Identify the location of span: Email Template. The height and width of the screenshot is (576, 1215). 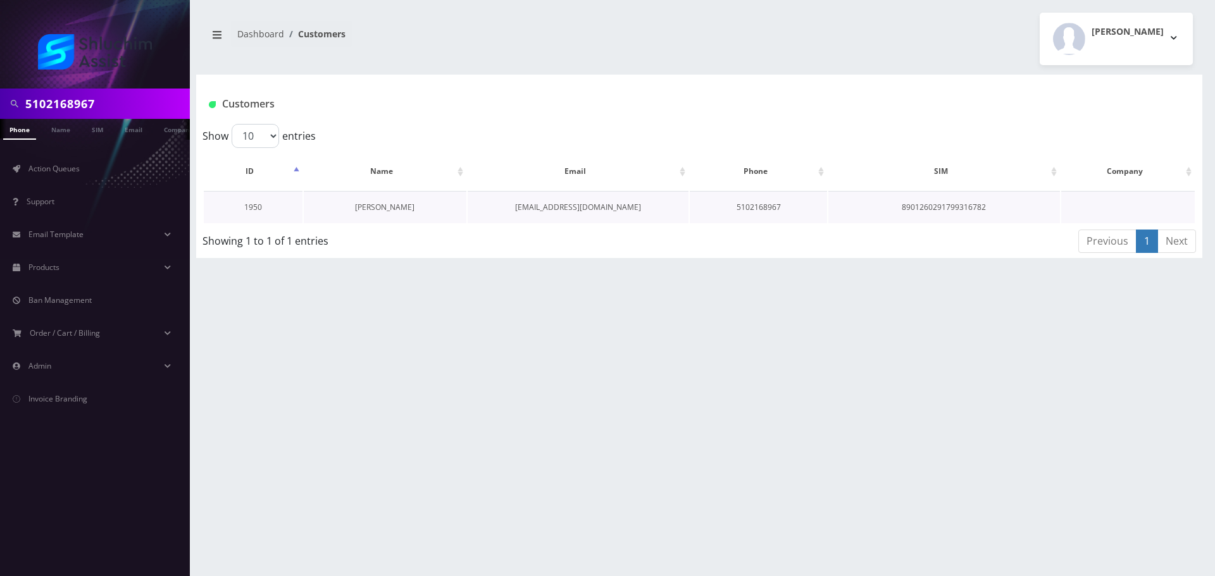
(56, 234).